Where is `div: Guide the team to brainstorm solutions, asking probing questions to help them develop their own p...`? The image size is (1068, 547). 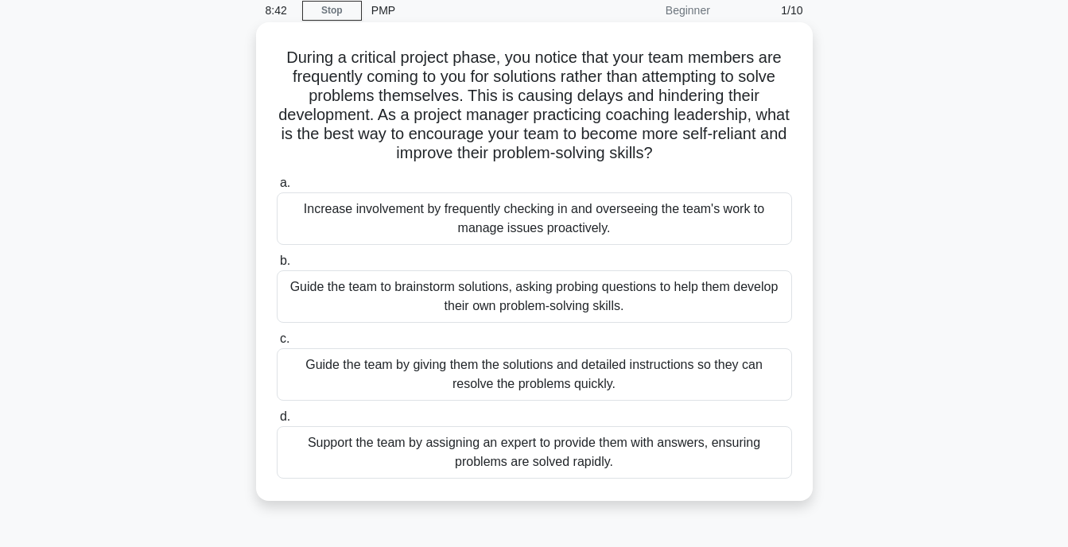
div: Guide the team to brainstorm solutions, asking probing questions to help them develop their own p... is located at coordinates (534, 297).